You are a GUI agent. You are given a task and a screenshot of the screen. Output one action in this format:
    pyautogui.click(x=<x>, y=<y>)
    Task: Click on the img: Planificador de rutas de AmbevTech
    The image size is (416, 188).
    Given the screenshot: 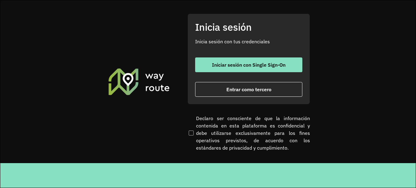 What is the action you would take?
    pyautogui.click(x=139, y=81)
    